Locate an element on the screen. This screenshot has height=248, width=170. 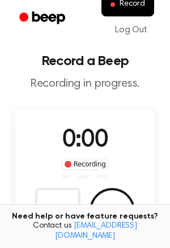
button: Save Audio Record is located at coordinates (112, 210).